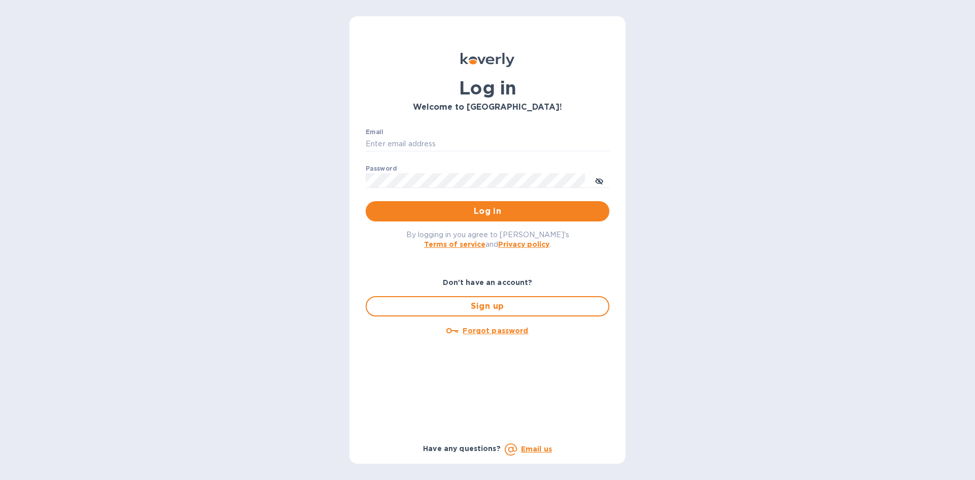 The width and height of the screenshot is (975, 480). What do you see at coordinates (488, 211) in the screenshot?
I see `button: Log in` at bounding box center [488, 211].